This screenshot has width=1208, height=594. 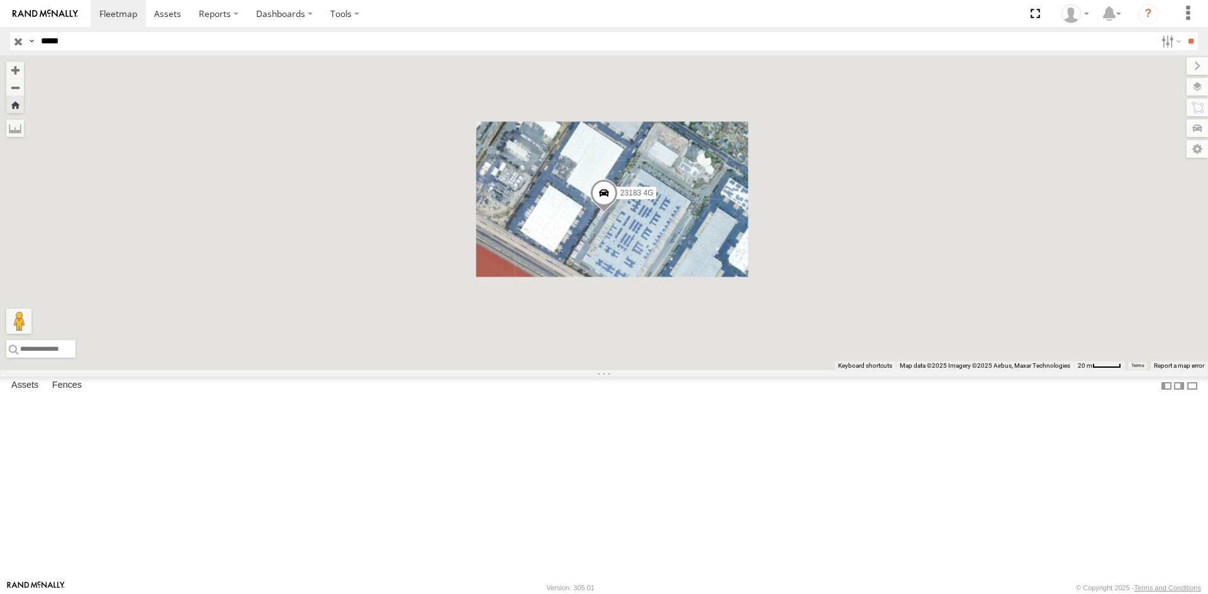 What do you see at coordinates (36, 588) in the screenshot?
I see `a: Visit our Website` at bounding box center [36, 588].